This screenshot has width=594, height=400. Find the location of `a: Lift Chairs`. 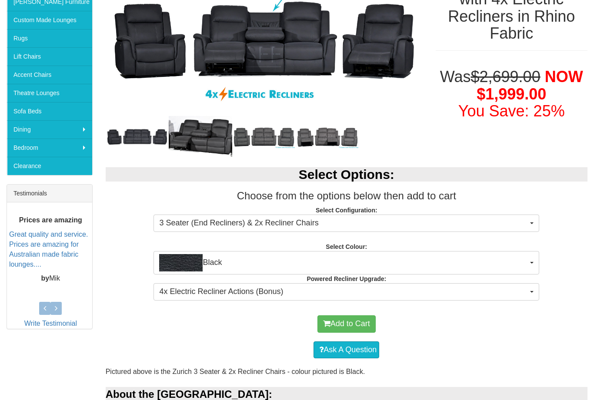

a: Lift Chairs is located at coordinates (50, 57).